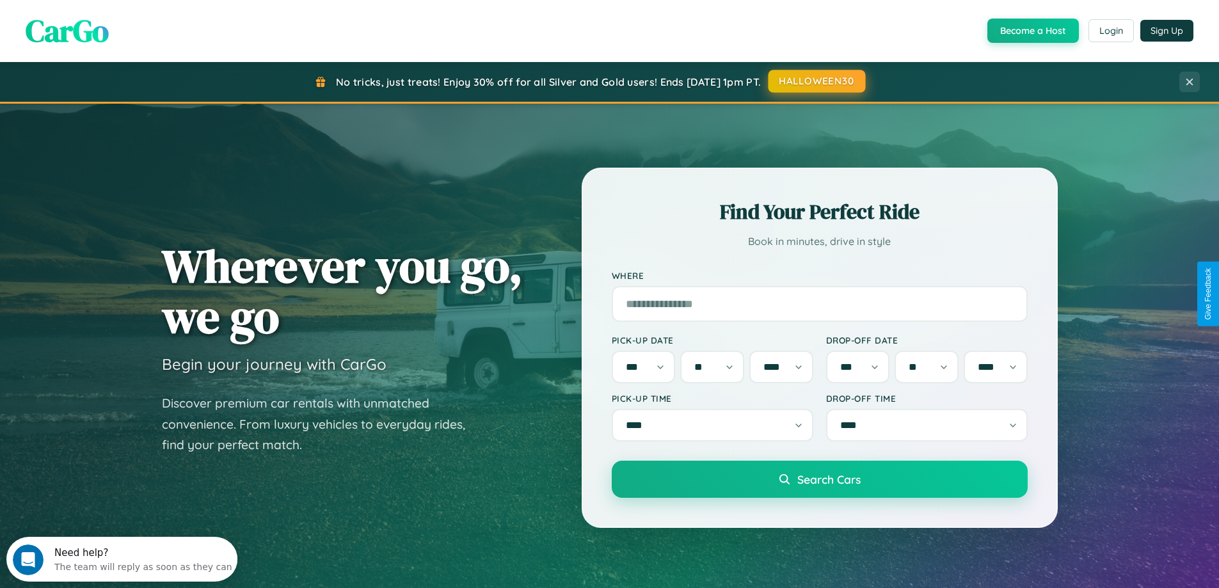 The width and height of the screenshot is (1219, 588). I want to click on label: Drop-off Time, so click(926, 398).